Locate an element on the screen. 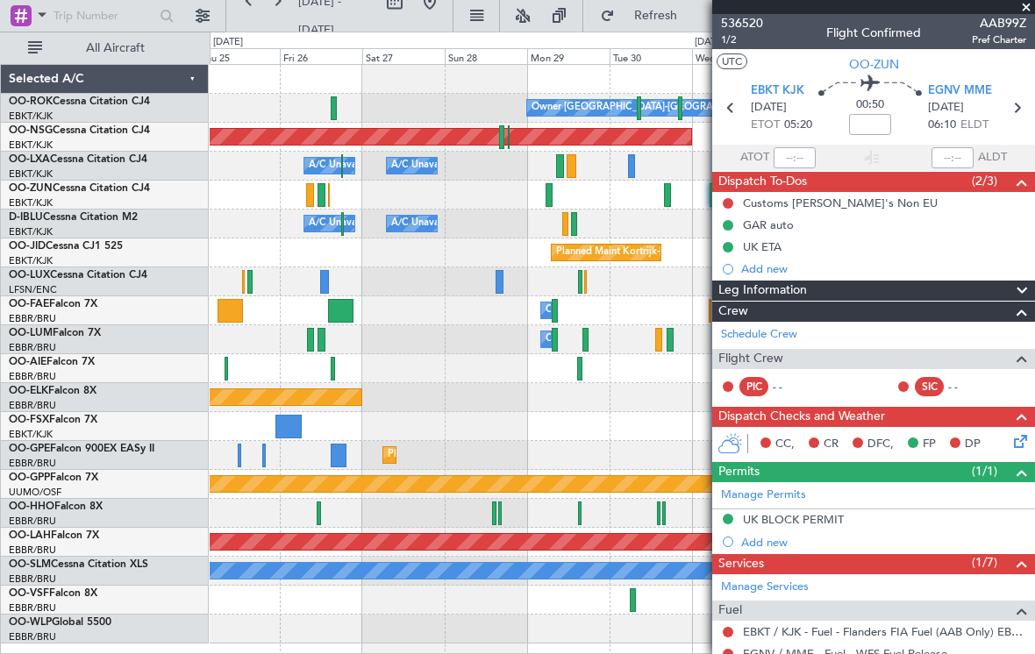  button: All Aircraft is located at coordinates (104, 48).